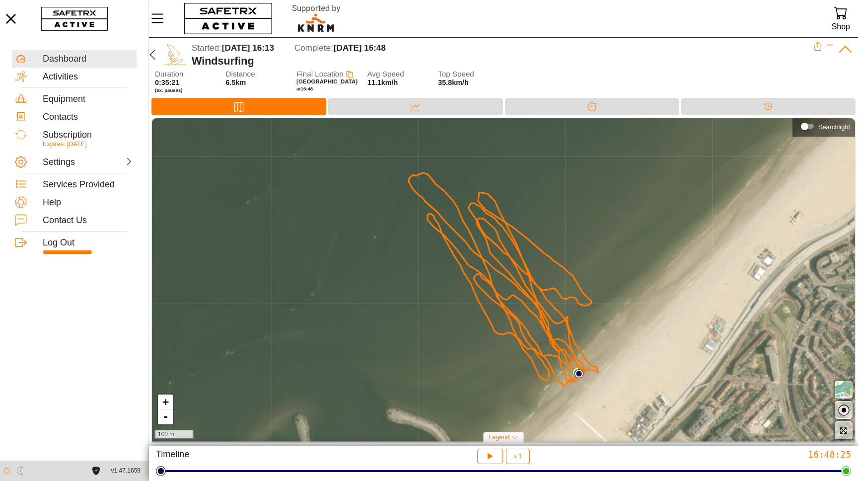 This screenshot has width=858, height=481. I want to click on span: Distance, so click(258, 74).